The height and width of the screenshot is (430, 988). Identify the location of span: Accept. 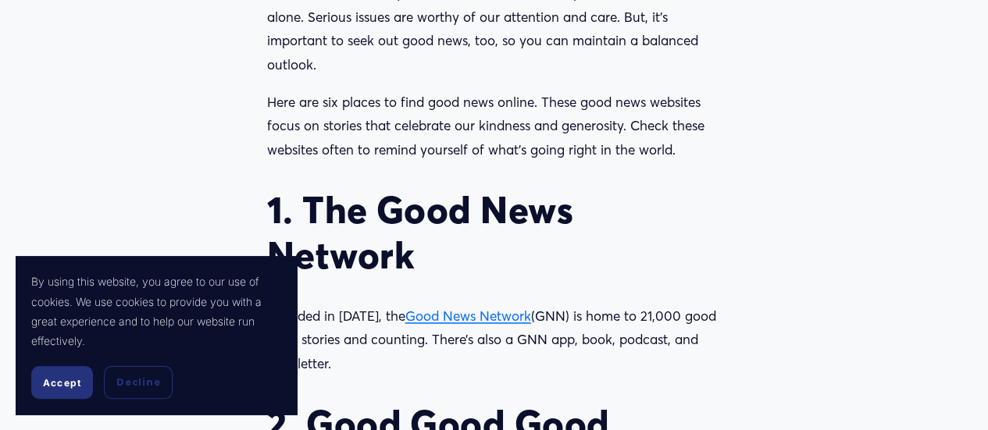
(62, 383).